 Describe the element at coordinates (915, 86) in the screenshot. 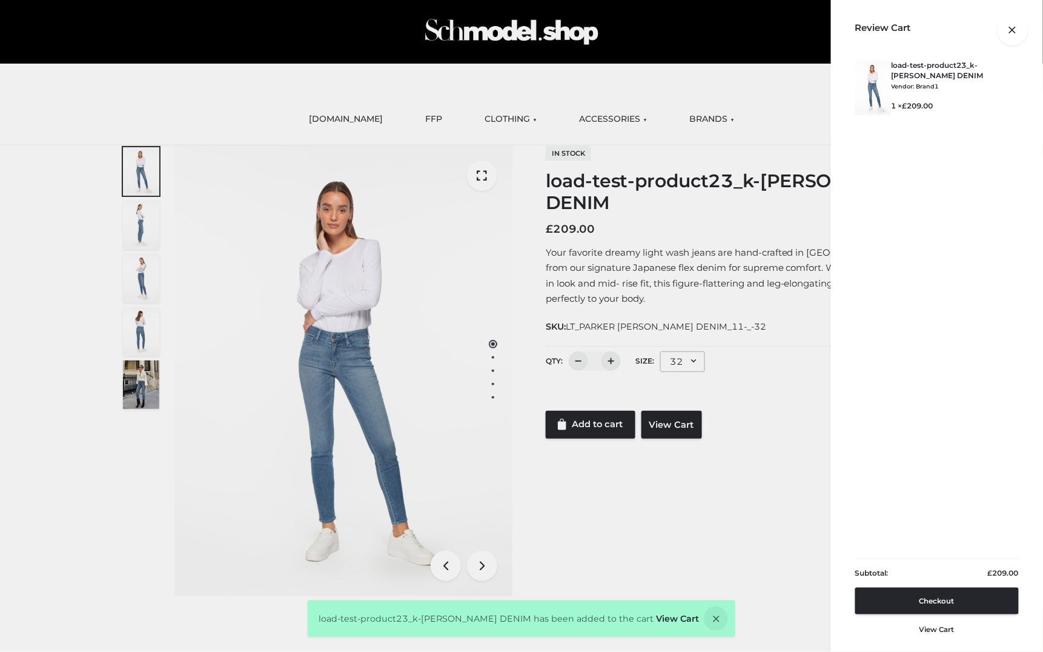

I see `small: Vendor: Brand1` at that location.